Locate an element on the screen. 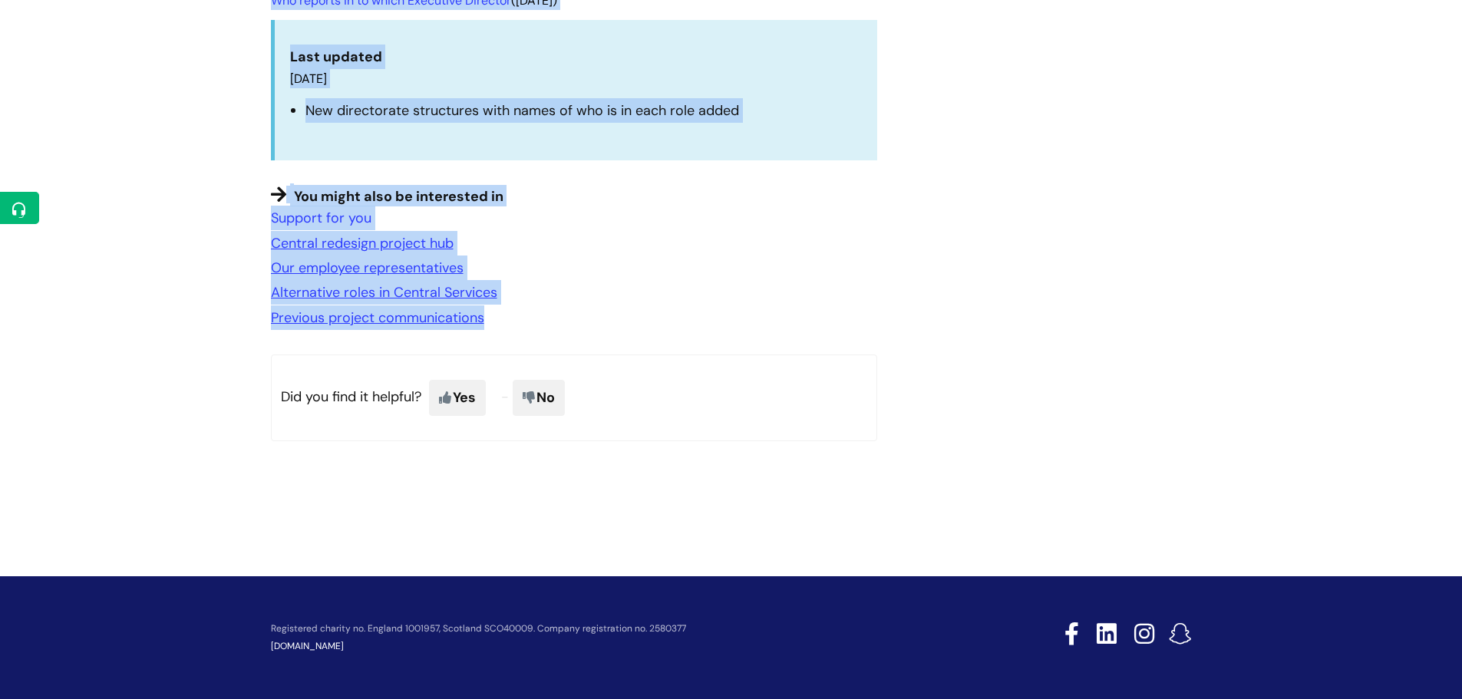 This screenshot has width=1462, height=699. span: No is located at coordinates (539, 398).